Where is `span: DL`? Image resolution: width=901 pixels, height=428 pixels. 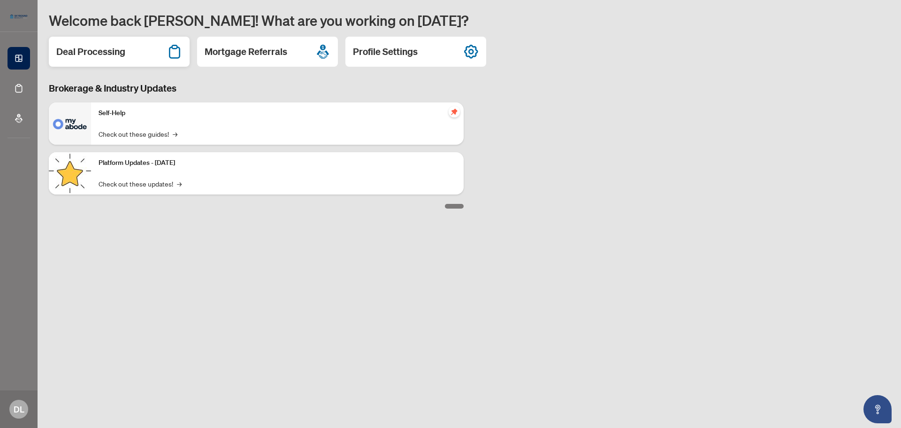
span: DL is located at coordinates (19, 409).